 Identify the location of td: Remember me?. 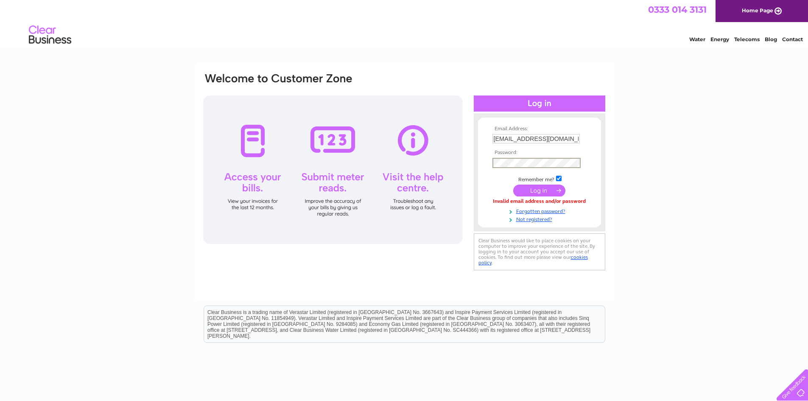
(540, 179).